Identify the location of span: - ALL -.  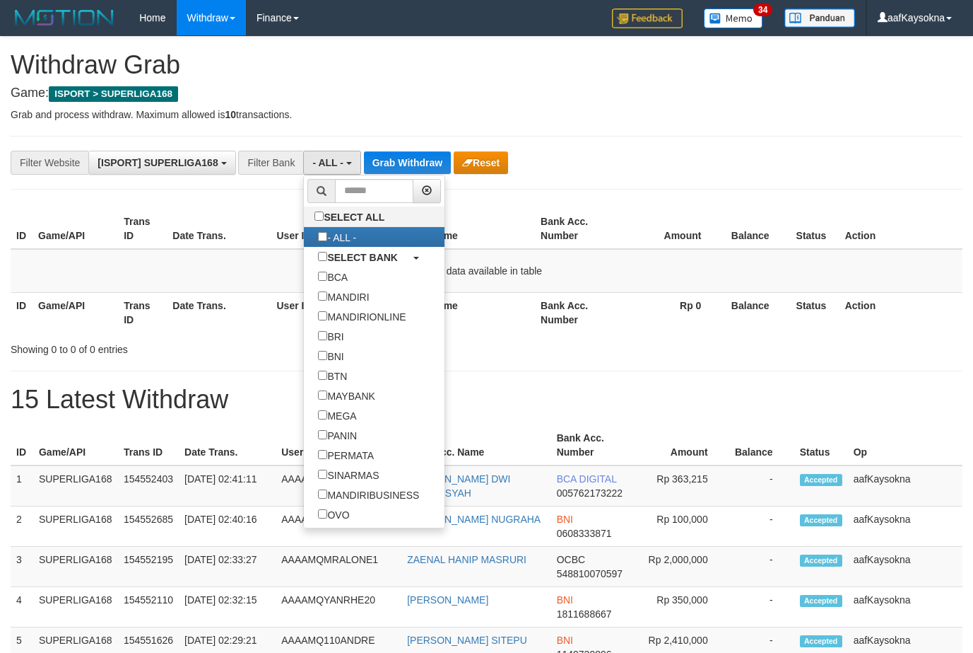
(328, 163).